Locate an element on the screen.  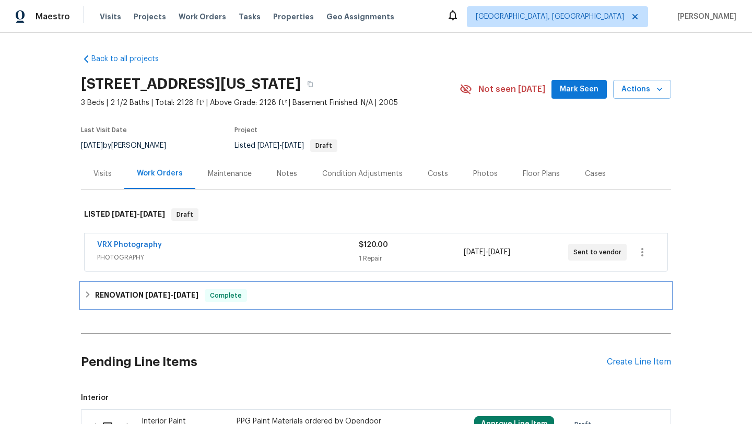
div: Cases is located at coordinates (595, 174).